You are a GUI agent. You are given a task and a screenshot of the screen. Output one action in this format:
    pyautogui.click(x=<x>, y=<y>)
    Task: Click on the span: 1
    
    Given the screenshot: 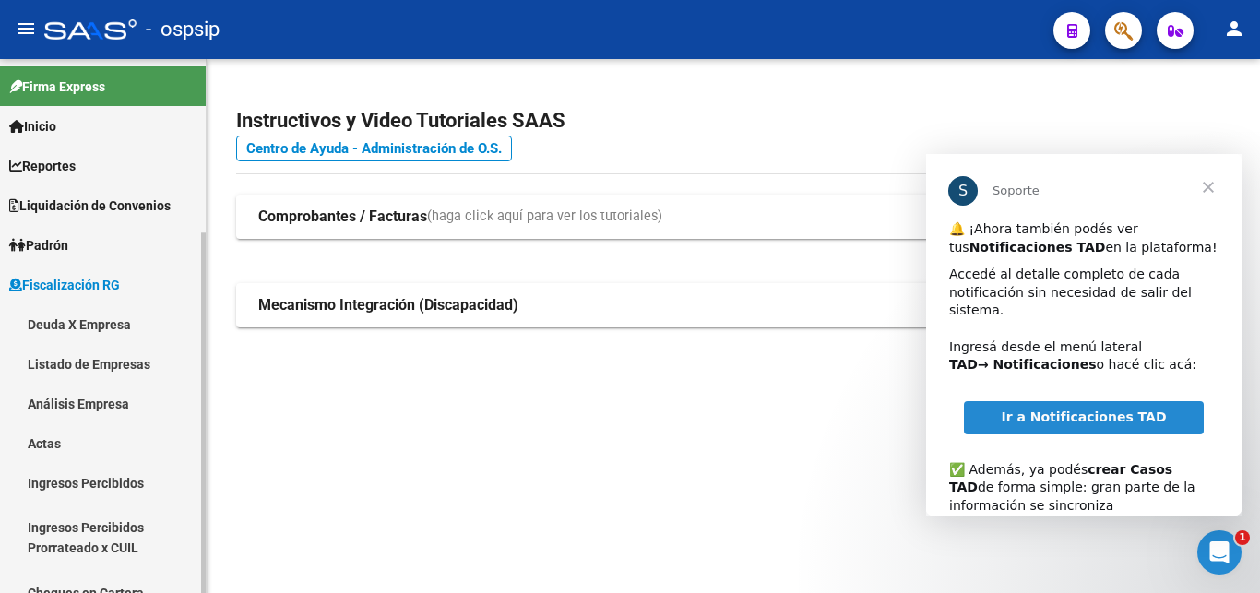 What is the action you would take?
    pyautogui.click(x=1243, y=538)
    